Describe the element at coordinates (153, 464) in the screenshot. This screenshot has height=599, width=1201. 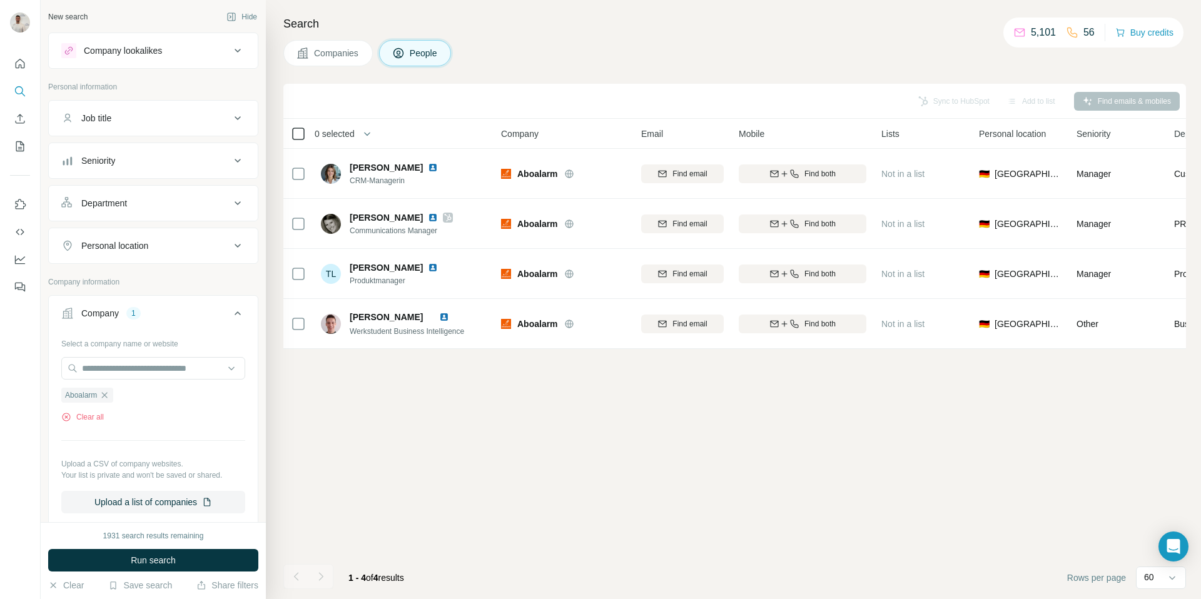
I see `p: Upload a CSV of company websites.` at that location.